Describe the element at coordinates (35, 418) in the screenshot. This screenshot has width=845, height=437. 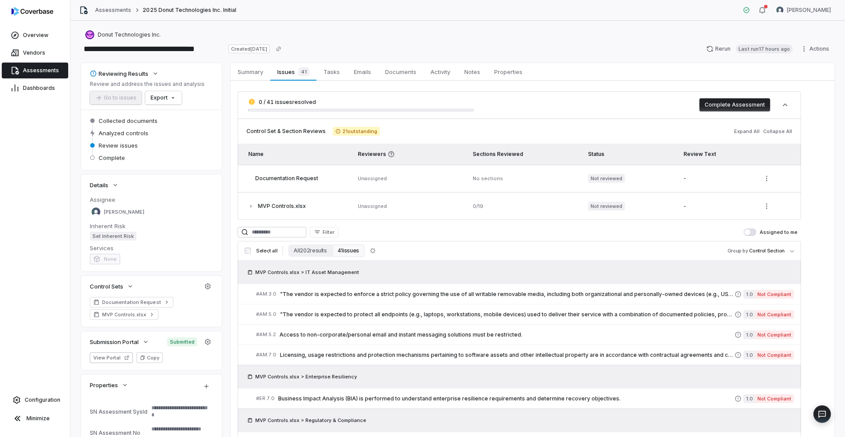
I see `button: Minimize` at that location.